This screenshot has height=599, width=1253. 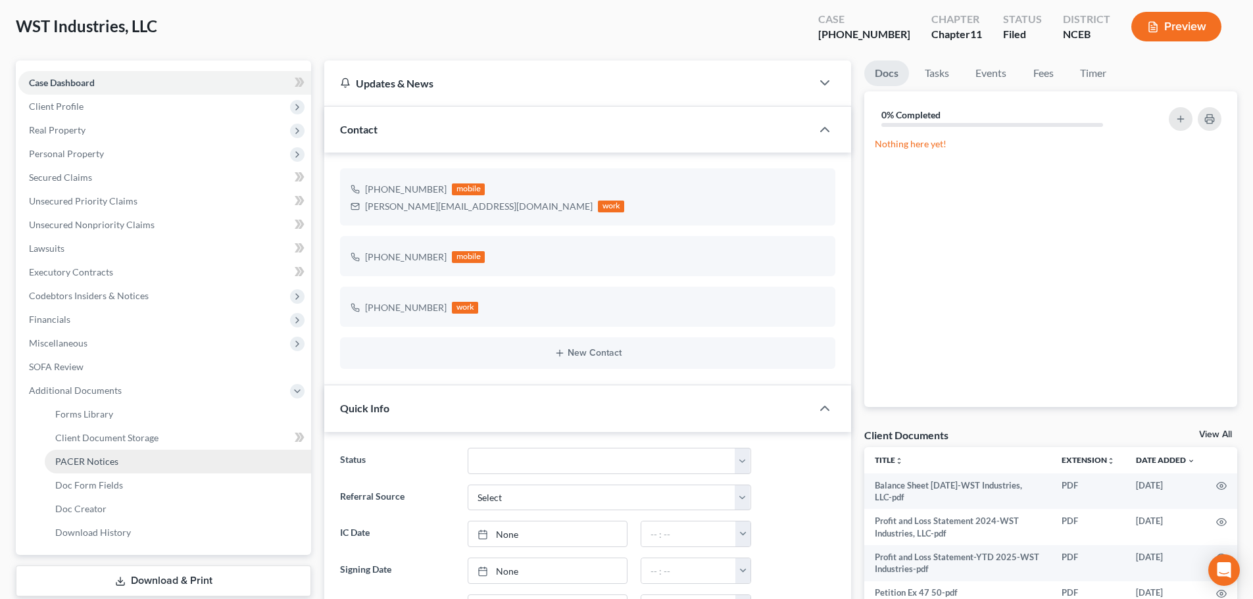 I want to click on label: Status, so click(x=397, y=461).